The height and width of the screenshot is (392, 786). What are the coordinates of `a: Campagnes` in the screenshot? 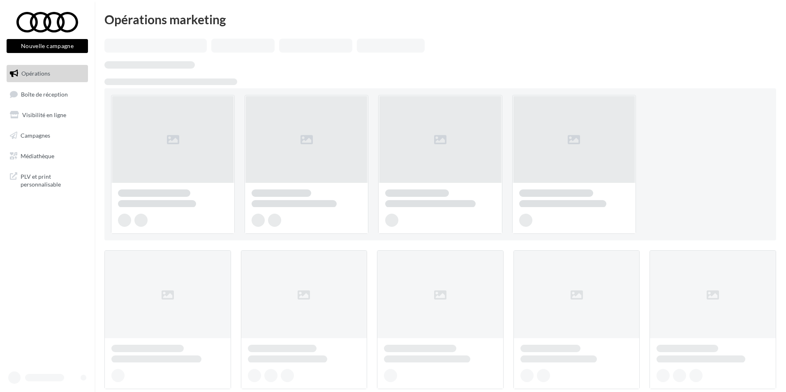 It's located at (47, 136).